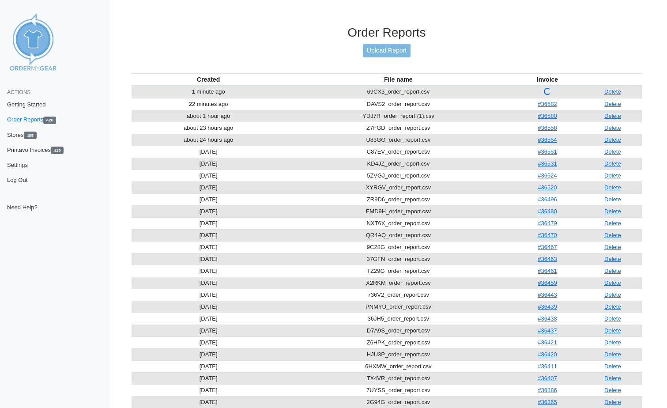  I want to click on td: Z6HPK_order_report.csv, so click(398, 342).